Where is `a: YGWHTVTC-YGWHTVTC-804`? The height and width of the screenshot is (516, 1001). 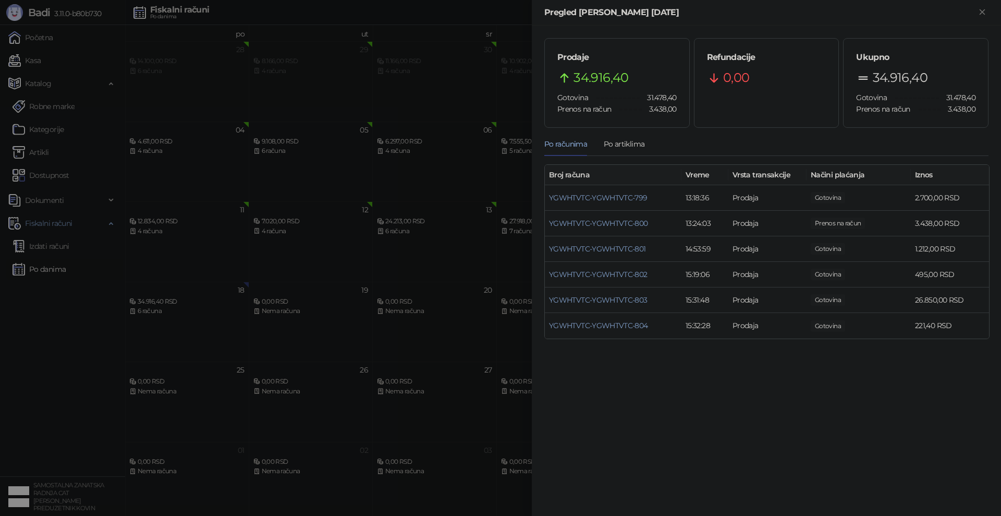
a: YGWHTVTC-YGWHTVTC-804 is located at coordinates (598, 325).